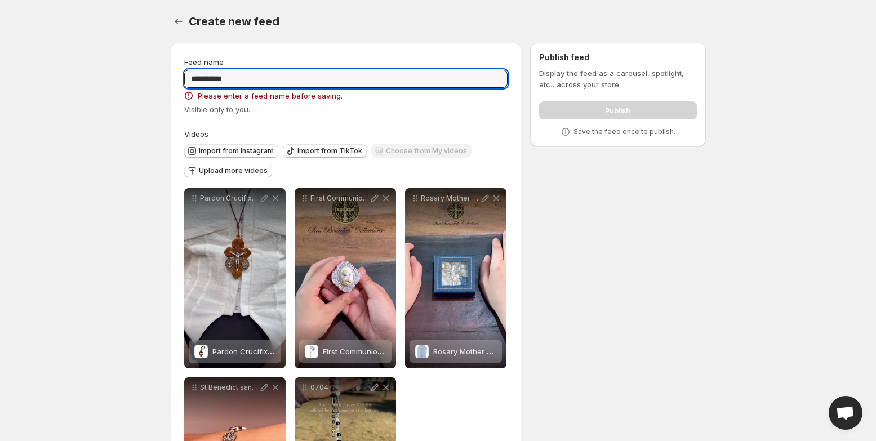 The height and width of the screenshot is (441, 876). I want to click on p: 0704, so click(340, 388).